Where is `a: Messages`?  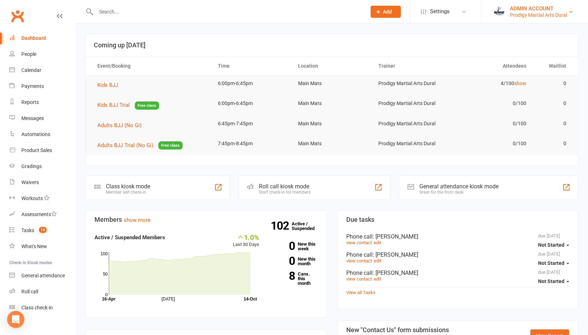
a: Messages is located at coordinates (42, 118).